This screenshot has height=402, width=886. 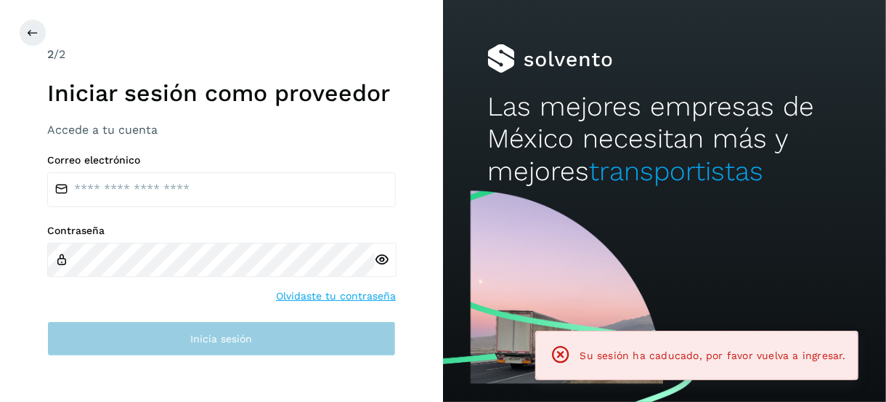 I want to click on label: Contraseña, so click(x=222, y=230).